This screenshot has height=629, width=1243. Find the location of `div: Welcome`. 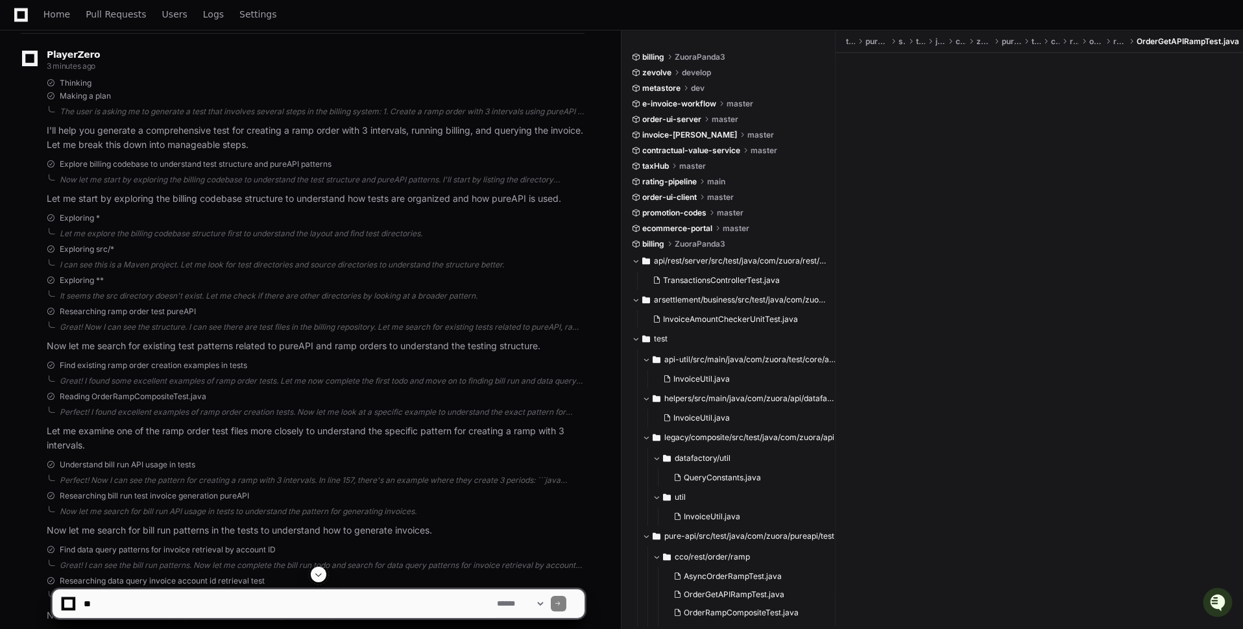

div: Welcome is located at coordinates (125, 62).